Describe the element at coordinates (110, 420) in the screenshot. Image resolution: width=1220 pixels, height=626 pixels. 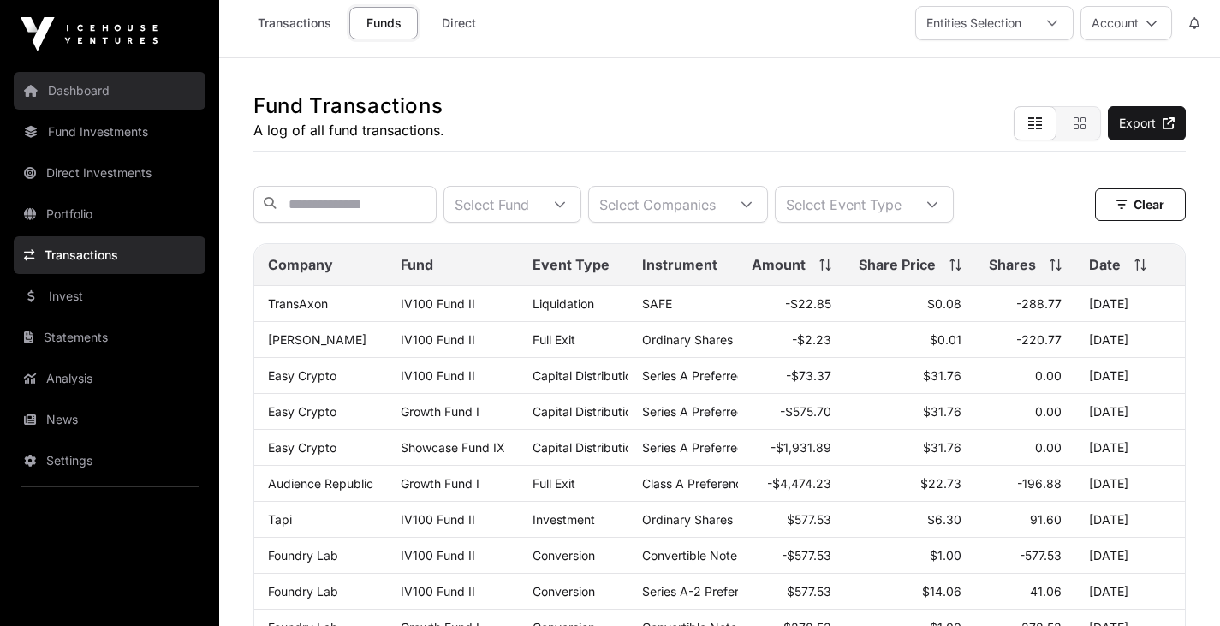
I see `a: News` at that location.